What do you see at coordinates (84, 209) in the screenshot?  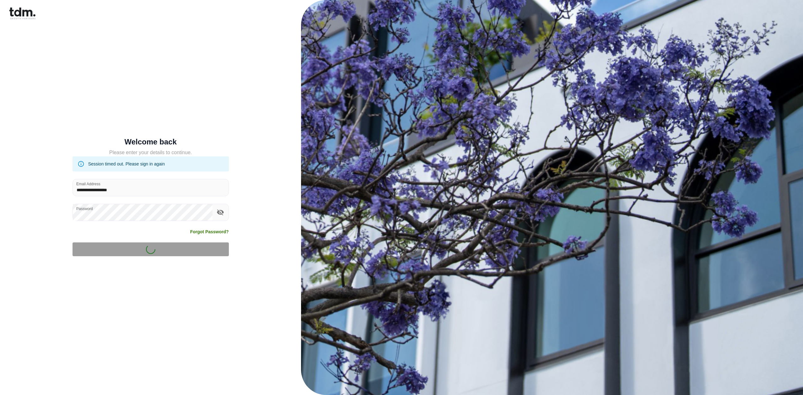 I see `label: Password` at bounding box center [84, 209].